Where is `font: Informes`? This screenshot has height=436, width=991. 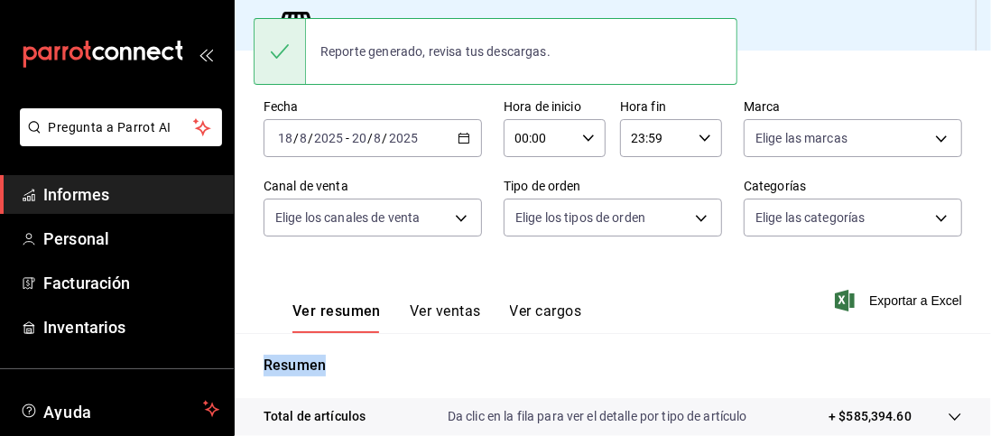 font: Informes is located at coordinates (76, 194).